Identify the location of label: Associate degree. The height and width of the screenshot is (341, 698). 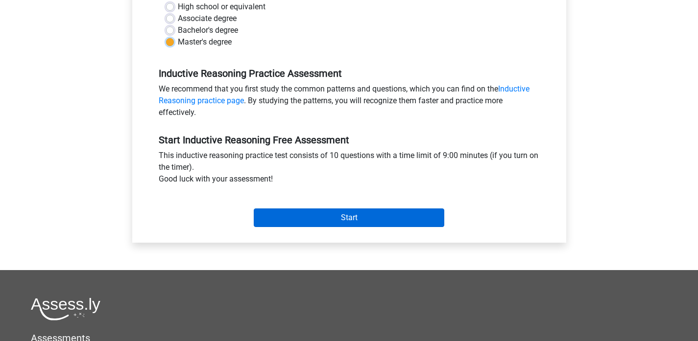
(207, 19).